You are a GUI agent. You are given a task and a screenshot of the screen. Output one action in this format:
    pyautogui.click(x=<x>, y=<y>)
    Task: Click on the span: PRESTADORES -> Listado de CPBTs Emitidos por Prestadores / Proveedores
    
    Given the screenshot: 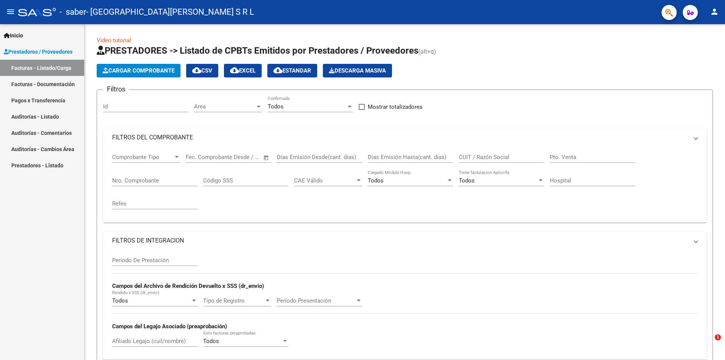 What is the action you would take?
    pyautogui.click(x=257, y=51)
    